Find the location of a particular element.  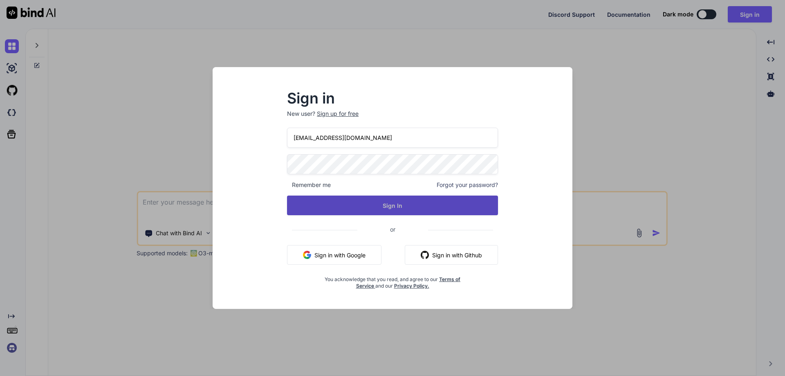

button: Sign in with Google is located at coordinates (334, 255).